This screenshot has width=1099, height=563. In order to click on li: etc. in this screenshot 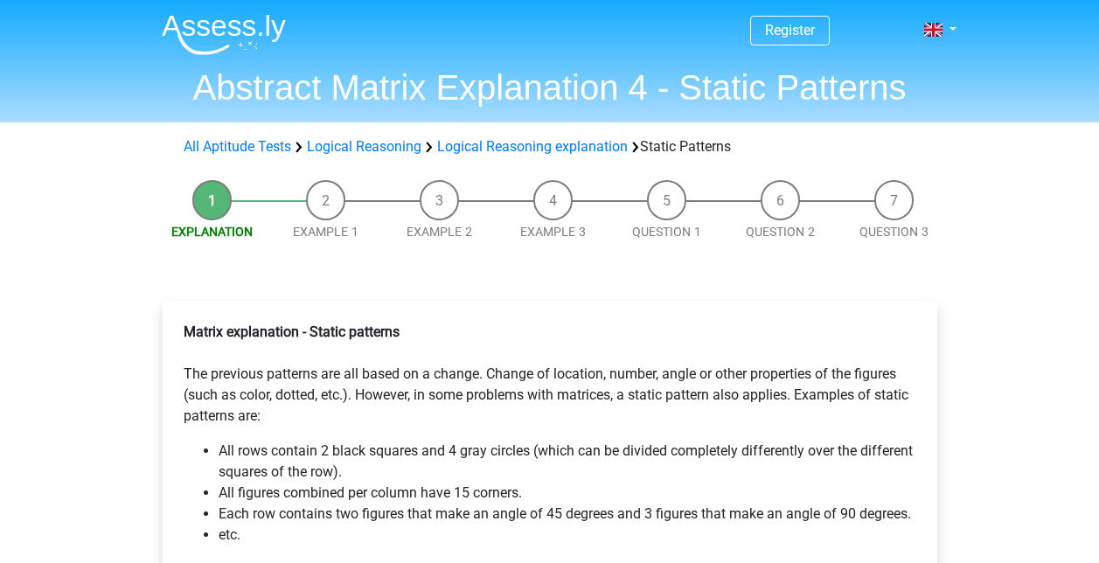, I will do `click(567, 535)`.